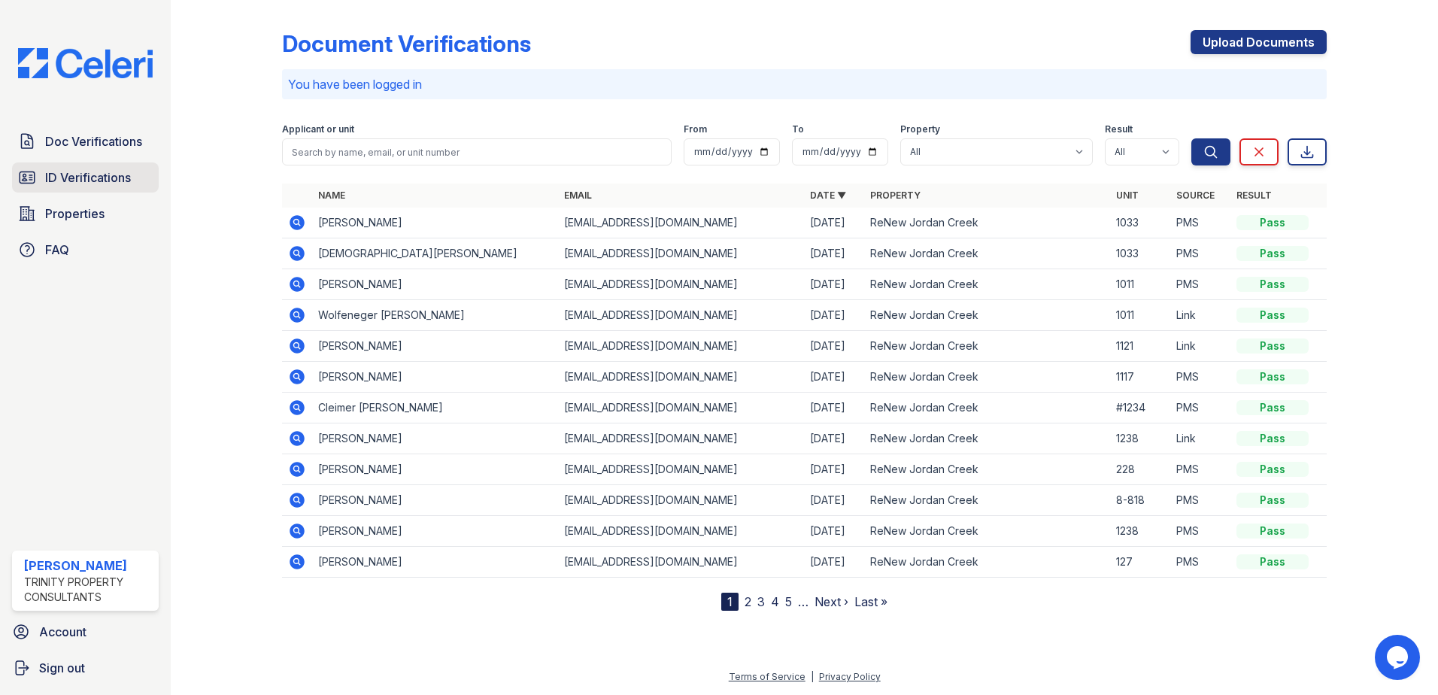 The height and width of the screenshot is (695, 1438). Describe the element at coordinates (85, 668) in the screenshot. I see `button: Sign out` at that location.